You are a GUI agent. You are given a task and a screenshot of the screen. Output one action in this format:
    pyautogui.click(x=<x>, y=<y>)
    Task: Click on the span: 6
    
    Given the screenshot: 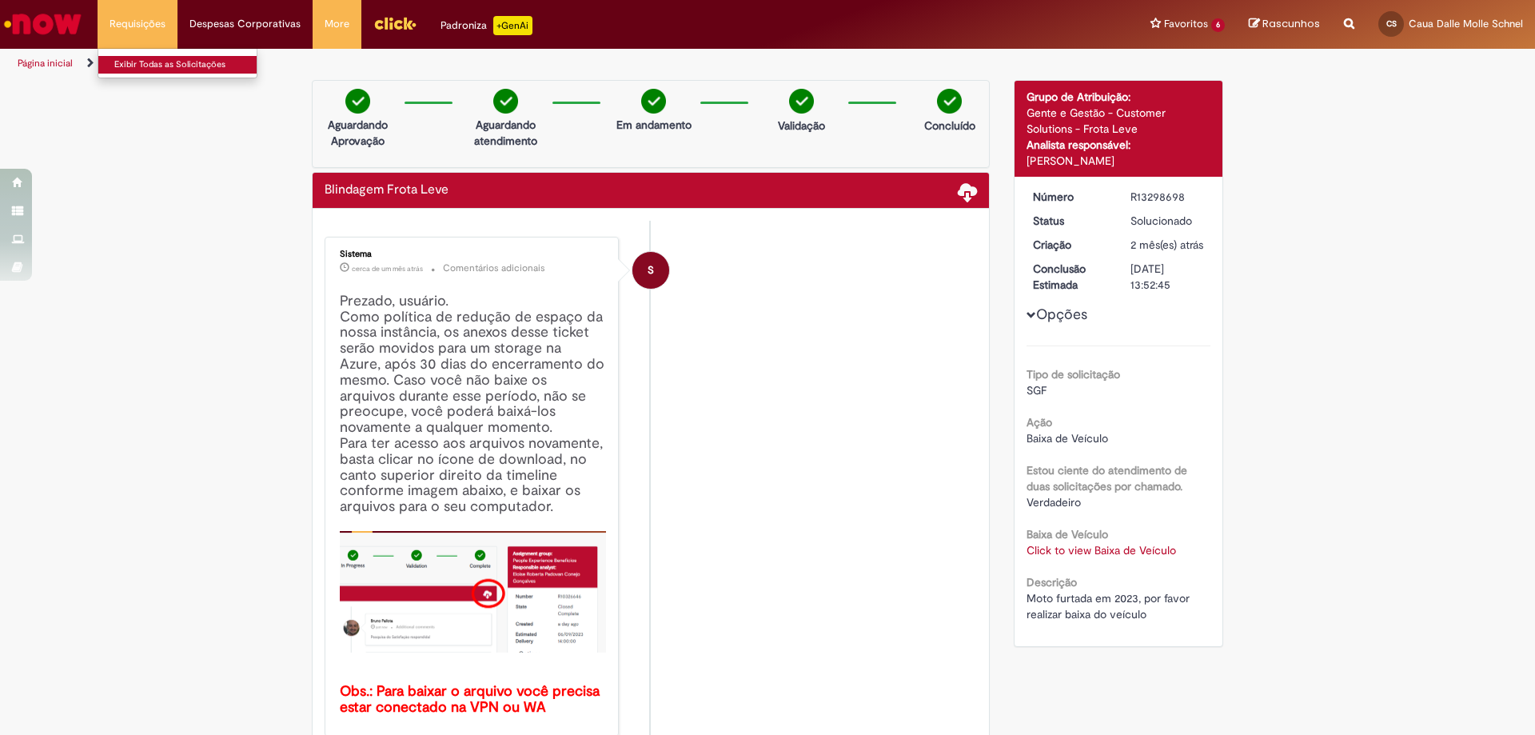 What is the action you would take?
    pyautogui.click(x=1217, y=25)
    